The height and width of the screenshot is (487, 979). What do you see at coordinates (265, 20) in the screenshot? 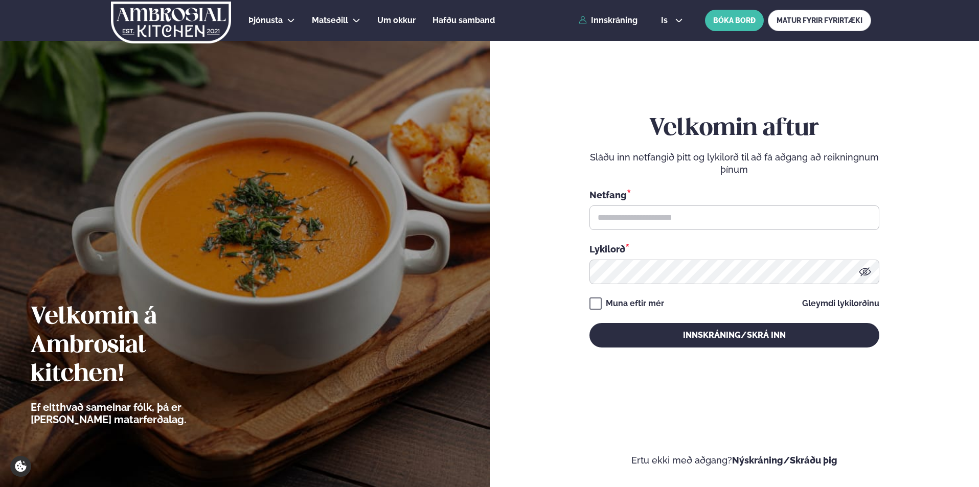
I see `a: Þjónusta` at bounding box center [265, 20].